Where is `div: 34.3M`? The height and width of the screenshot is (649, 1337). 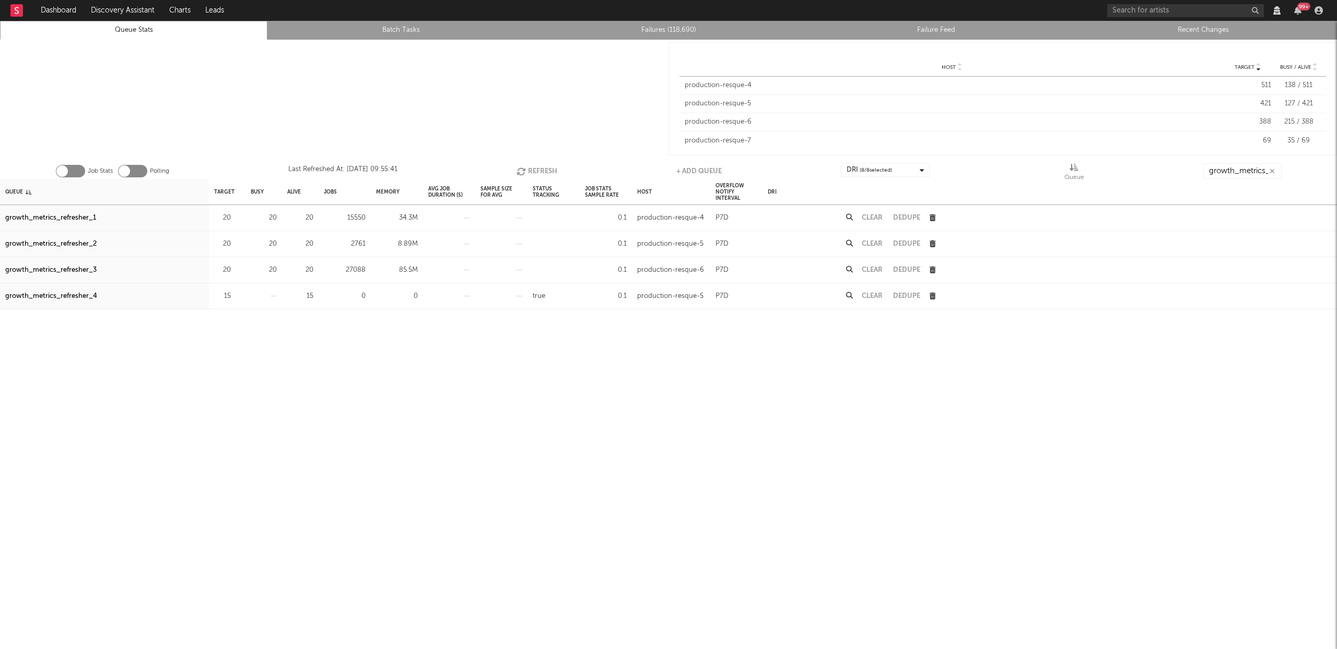 div: 34.3M is located at coordinates (397, 218).